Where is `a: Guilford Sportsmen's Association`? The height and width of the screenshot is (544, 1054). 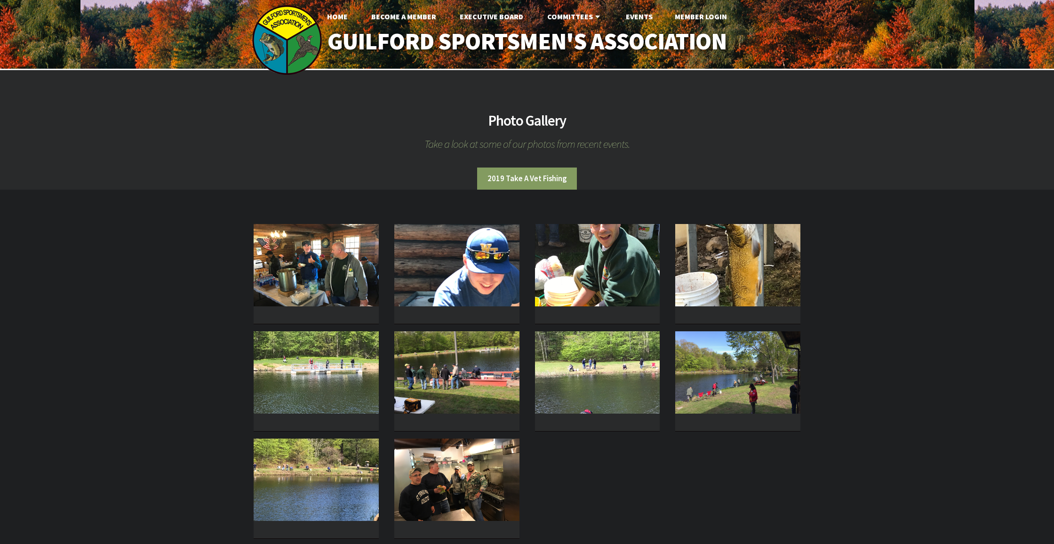 a: Guilford Sportsmen's Association is located at coordinates (527, 41).